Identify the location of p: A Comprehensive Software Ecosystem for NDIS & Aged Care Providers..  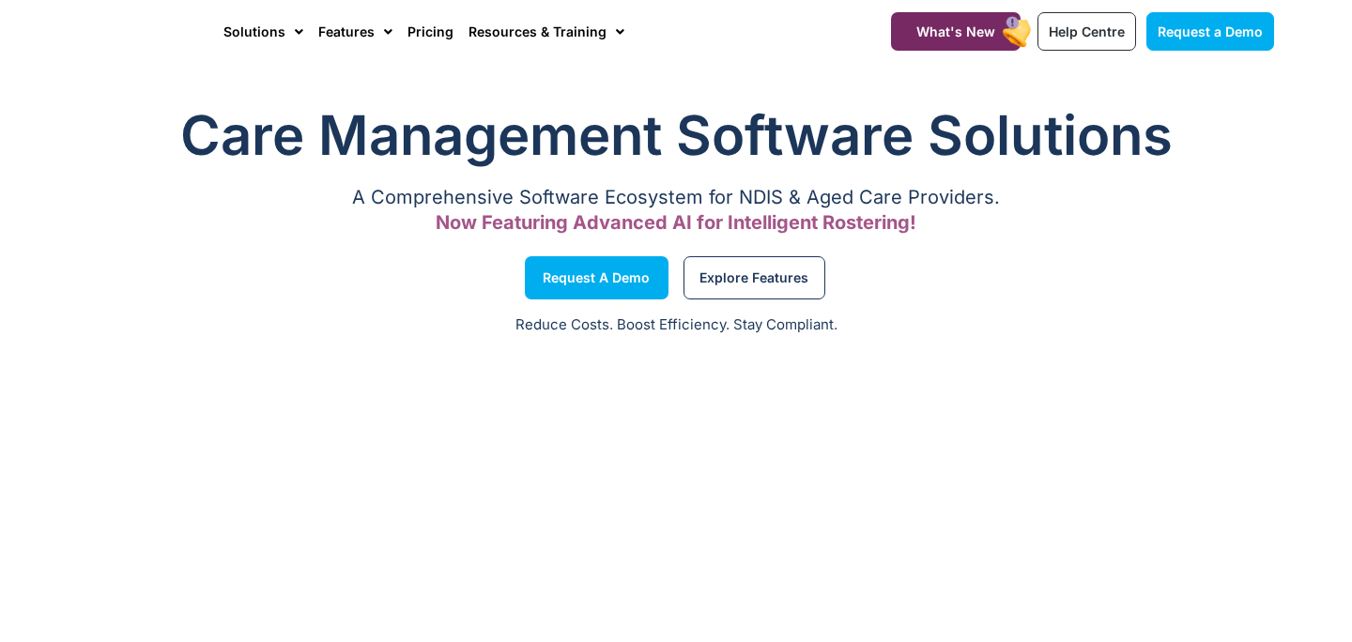
(676, 197).